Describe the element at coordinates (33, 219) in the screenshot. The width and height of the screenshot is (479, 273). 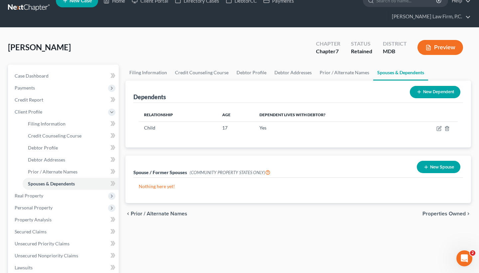
I see `span: Property Analysis` at that location.